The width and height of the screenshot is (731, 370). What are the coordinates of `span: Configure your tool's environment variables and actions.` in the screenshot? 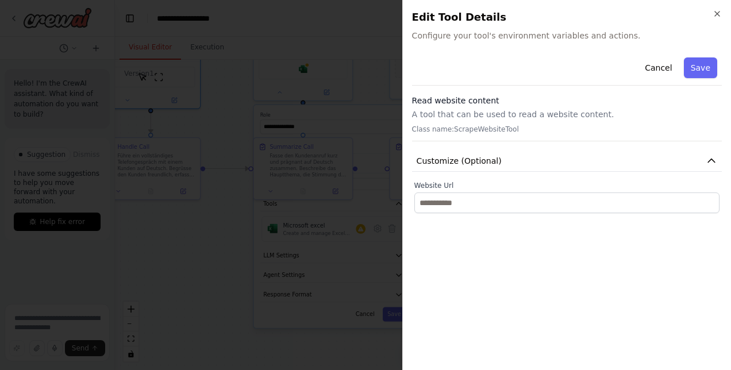 It's located at (566, 36).